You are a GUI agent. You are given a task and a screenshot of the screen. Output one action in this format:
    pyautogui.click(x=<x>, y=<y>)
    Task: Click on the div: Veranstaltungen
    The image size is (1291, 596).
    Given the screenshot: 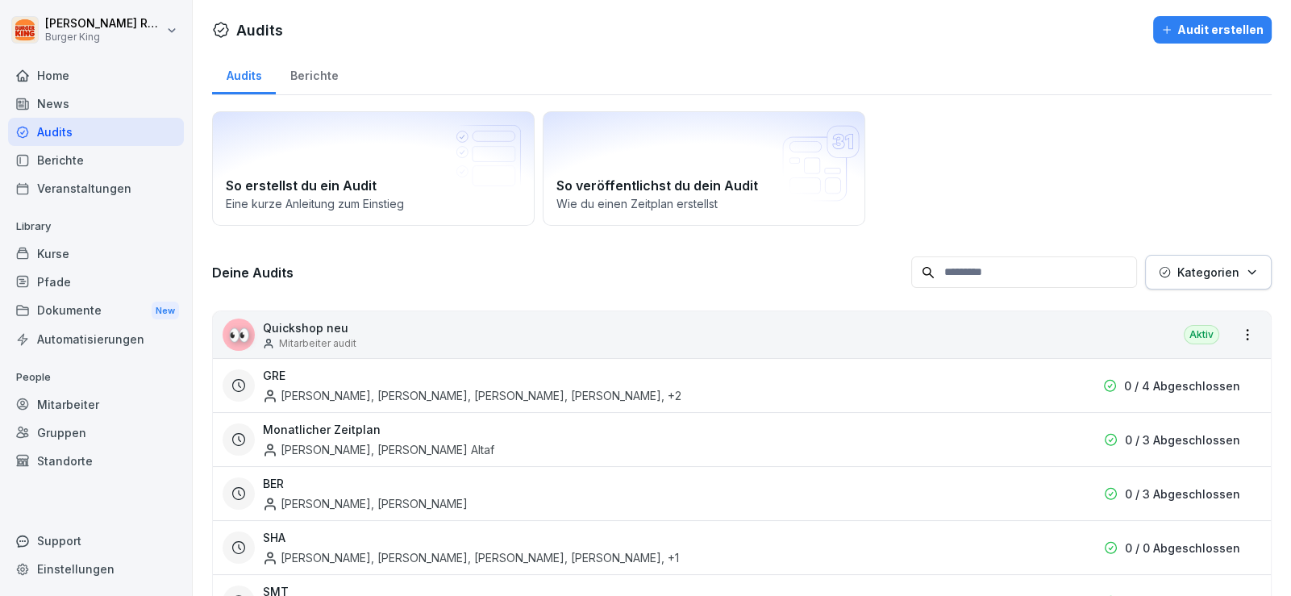 What is the action you would take?
    pyautogui.click(x=96, y=188)
    